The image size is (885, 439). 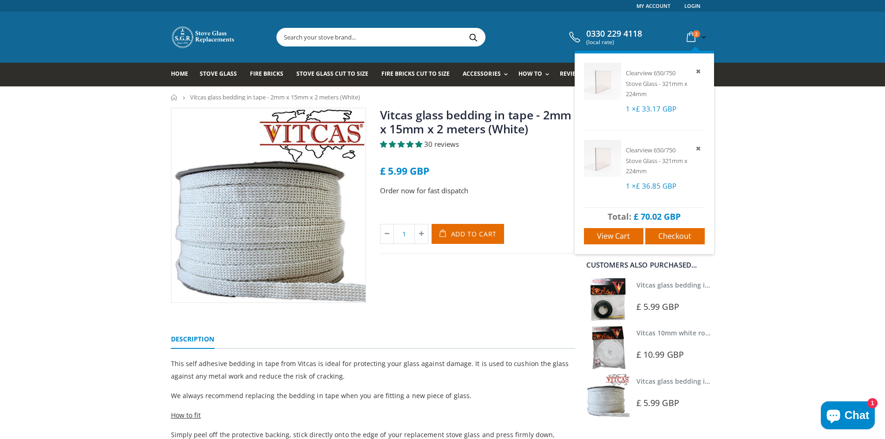 What do you see at coordinates (332, 73) in the screenshot?
I see `span: Stove Glass Cut To Size` at bounding box center [332, 73].